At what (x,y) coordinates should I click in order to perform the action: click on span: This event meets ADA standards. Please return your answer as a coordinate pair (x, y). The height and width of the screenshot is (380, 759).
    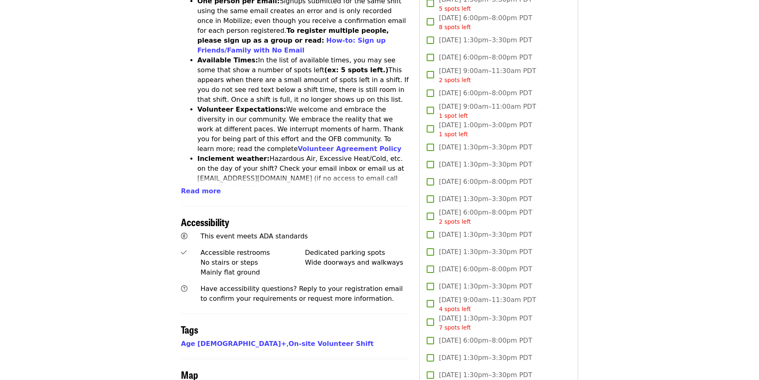
    Looking at the image, I should click on (254, 236).